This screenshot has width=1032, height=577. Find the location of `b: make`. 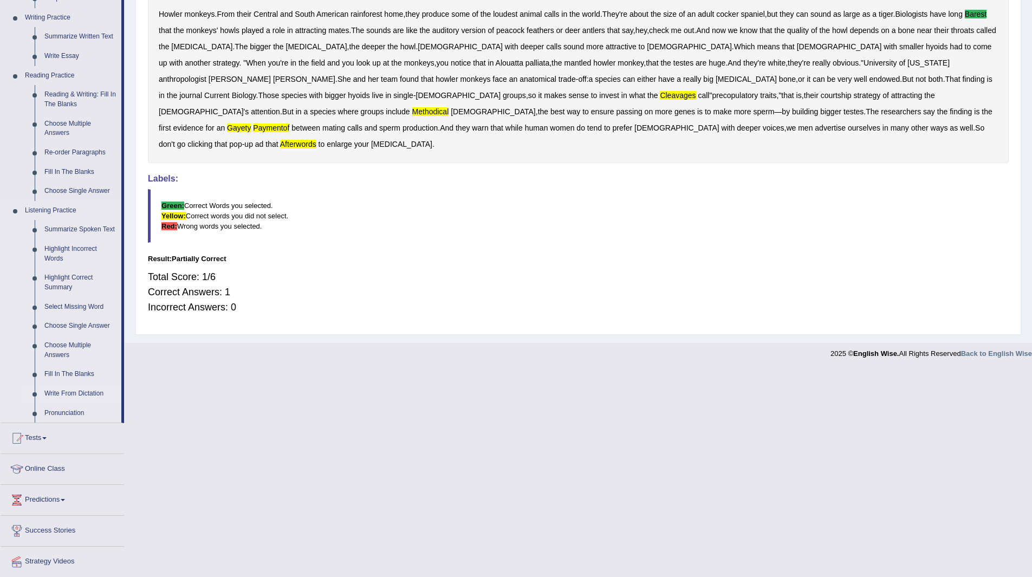

b: make is located at coordinates (722, 112).